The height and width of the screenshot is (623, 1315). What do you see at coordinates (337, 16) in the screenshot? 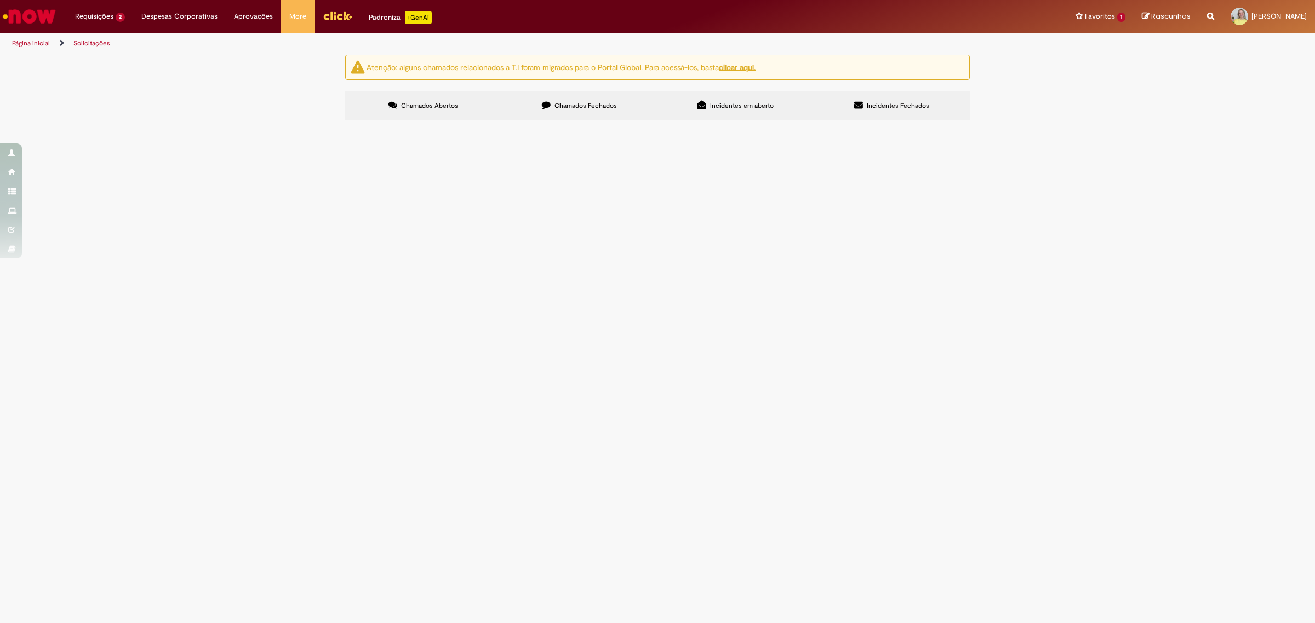
I see `img: click_logo_yellow_360x200.png` at bounding box center [337, 16].